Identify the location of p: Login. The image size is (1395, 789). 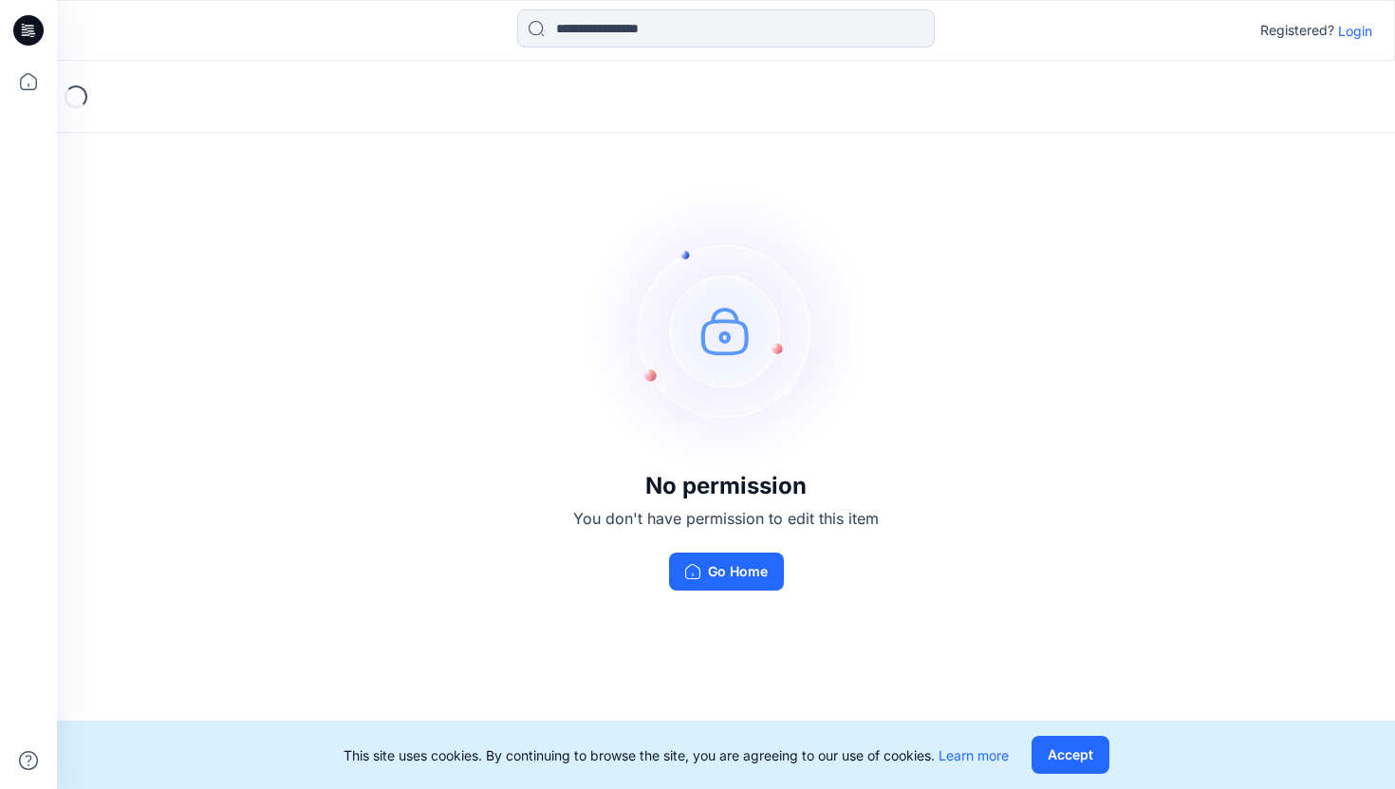
(1355, 30).